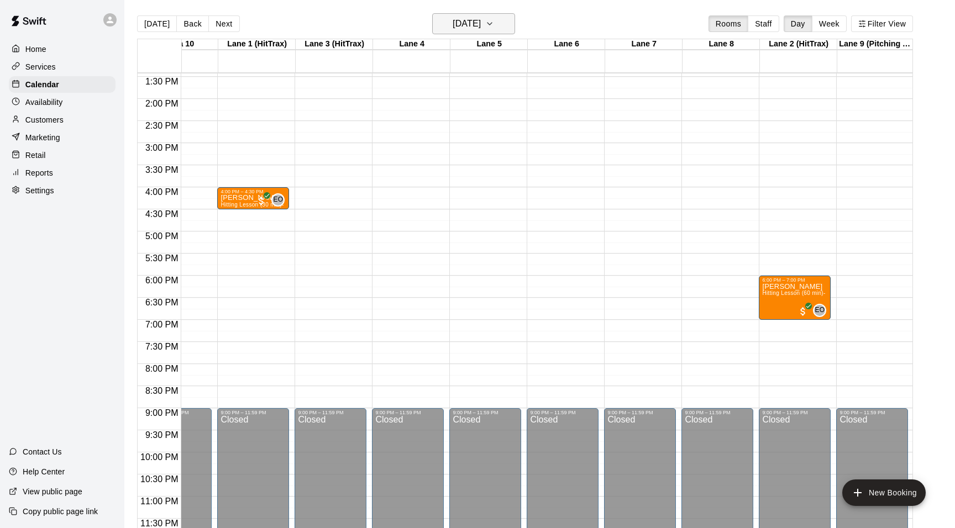 Image resolution: width=955 pixels, height=528 pixels. Describe the element at coordinates (489, 44) in the screenshot. I see `div: Lane 5` at that location.